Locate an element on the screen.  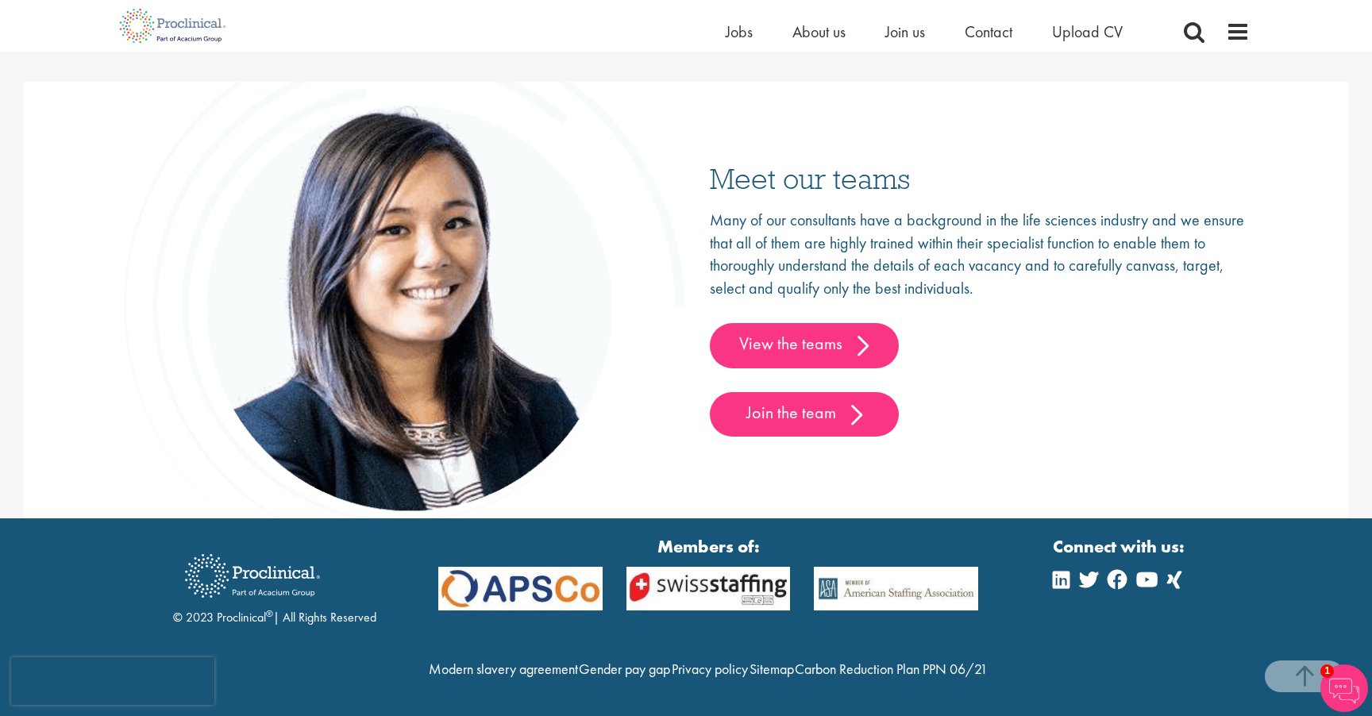
a: Sitemap is located at coordinates (772, 668).